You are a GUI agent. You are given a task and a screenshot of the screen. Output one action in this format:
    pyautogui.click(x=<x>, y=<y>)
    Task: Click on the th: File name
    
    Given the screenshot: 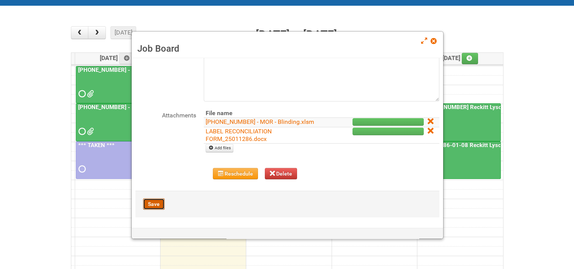 What is the action you would take?
    pyautogui.click(x=263, y=113)
    